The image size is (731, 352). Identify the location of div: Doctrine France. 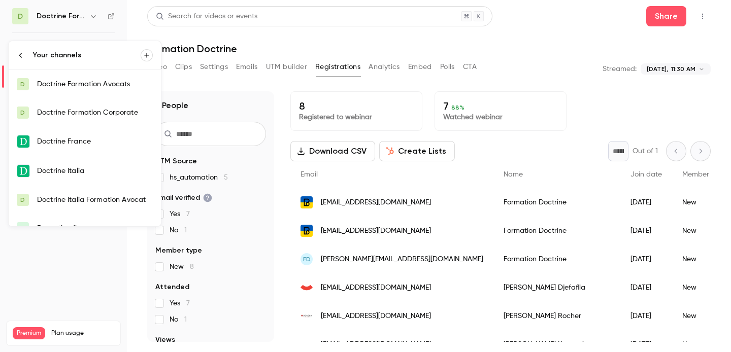
(95, 142).